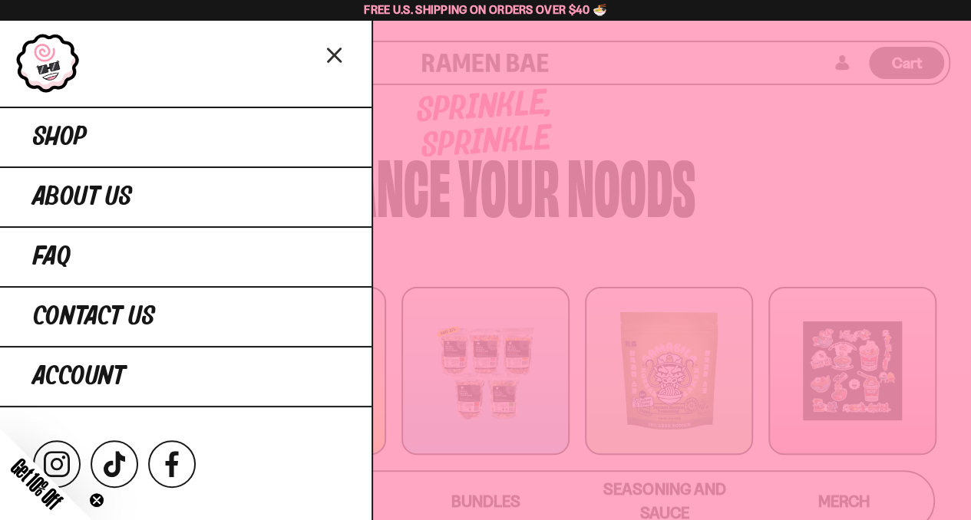  What do you see at coordinates (97, 500) in the screenshot?
I see `button: Close teaser` at bounding box center [97, 500].